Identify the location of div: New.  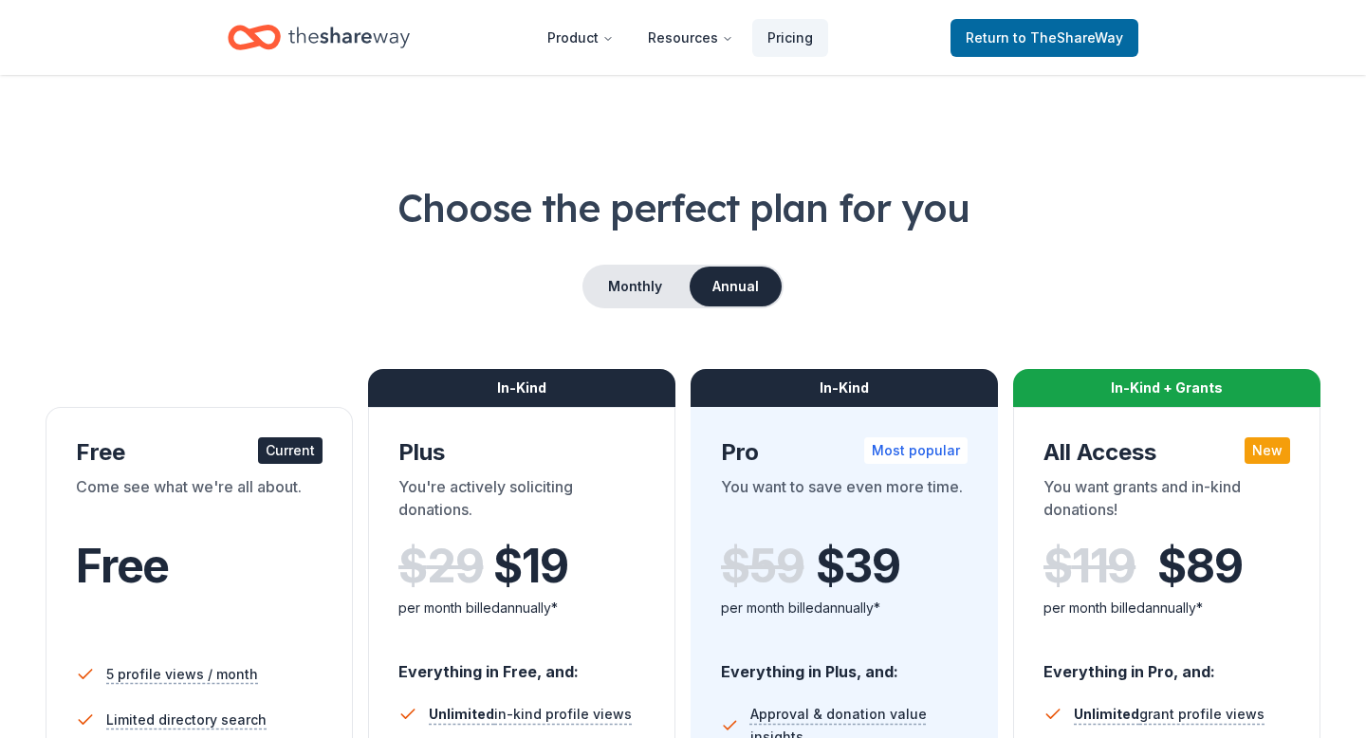
(1267, 451).